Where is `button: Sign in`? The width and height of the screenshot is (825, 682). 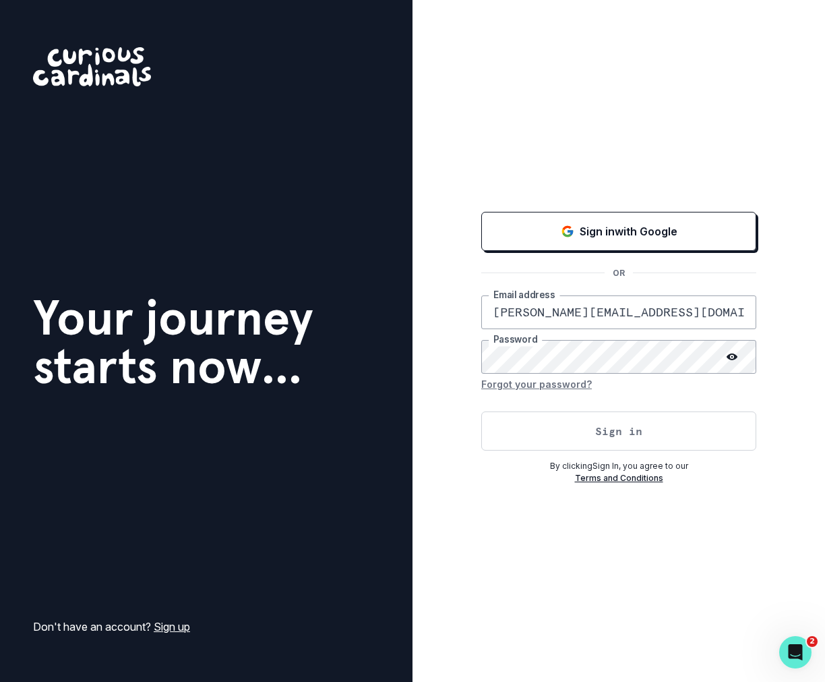 button: Sign in is located at coordinates (619, 431).